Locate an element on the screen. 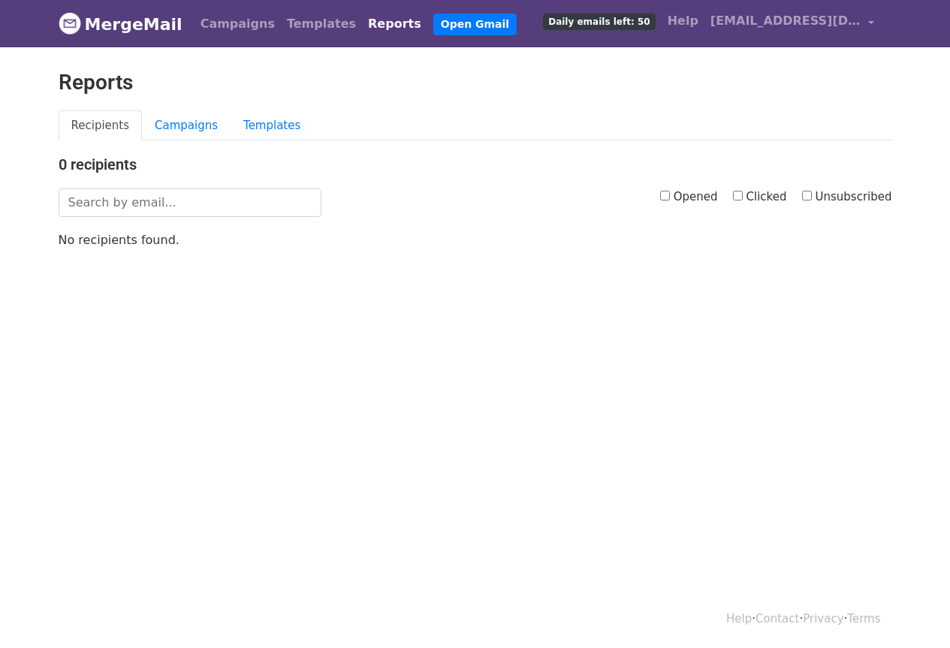 The width and height of the screenshot is (950, 648). a: MergeMail is located at coordinates (120, 24).